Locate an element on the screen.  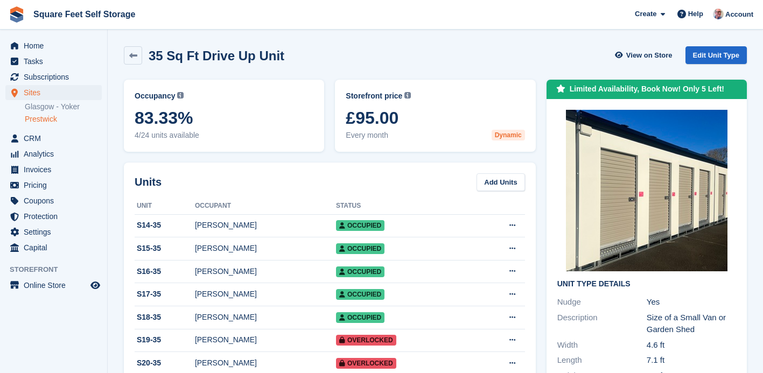
span: Protection is located at coordinates (56, 216).